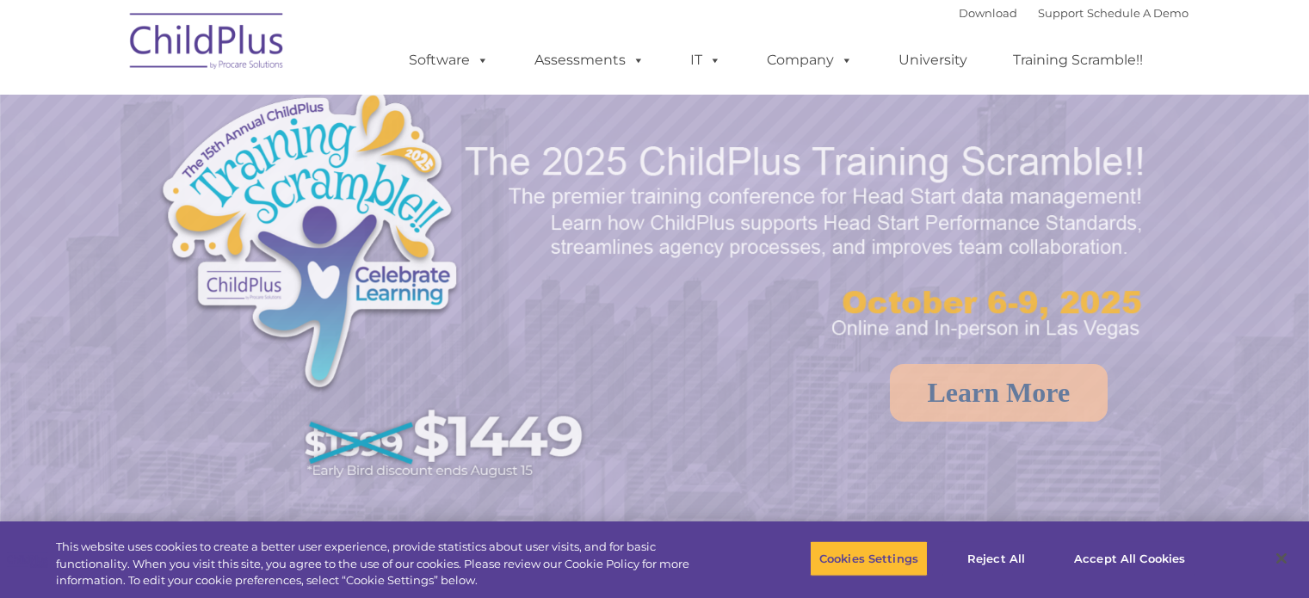 This screenshot has height=598, width=1309. I want to click on a: IT, so click(706, 60).